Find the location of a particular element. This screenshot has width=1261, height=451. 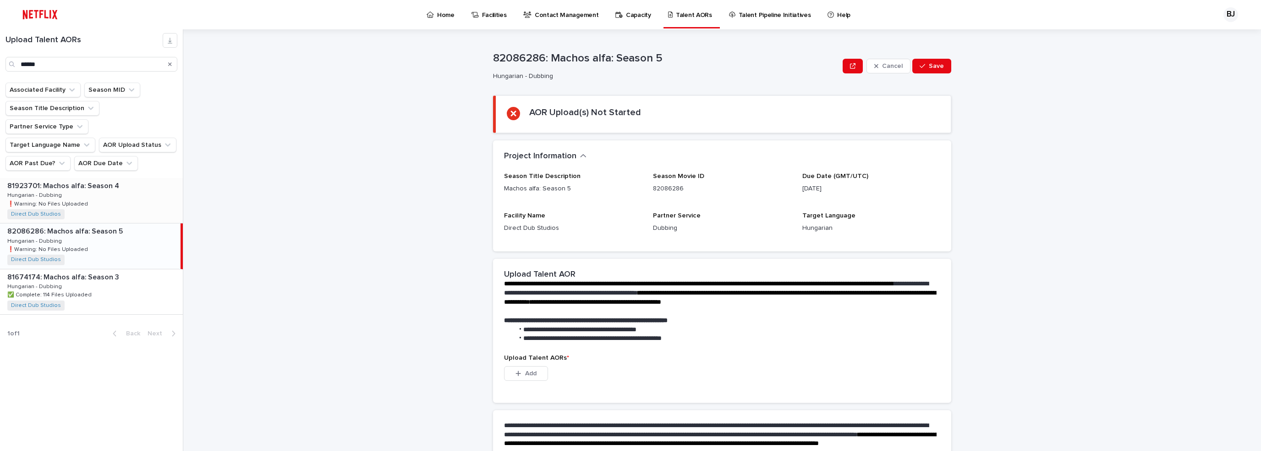

span: Save is located at coordinates (936, 66).